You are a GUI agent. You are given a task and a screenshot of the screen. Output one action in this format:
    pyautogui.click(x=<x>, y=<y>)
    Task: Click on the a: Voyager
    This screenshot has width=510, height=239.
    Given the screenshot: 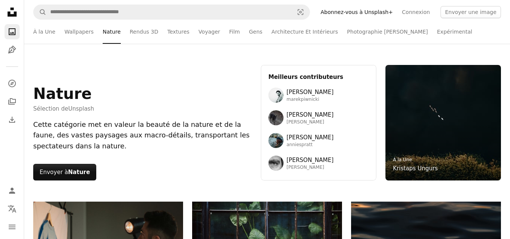 What is the action you would take?
    pyautogui.click(x=209, y=32)
    